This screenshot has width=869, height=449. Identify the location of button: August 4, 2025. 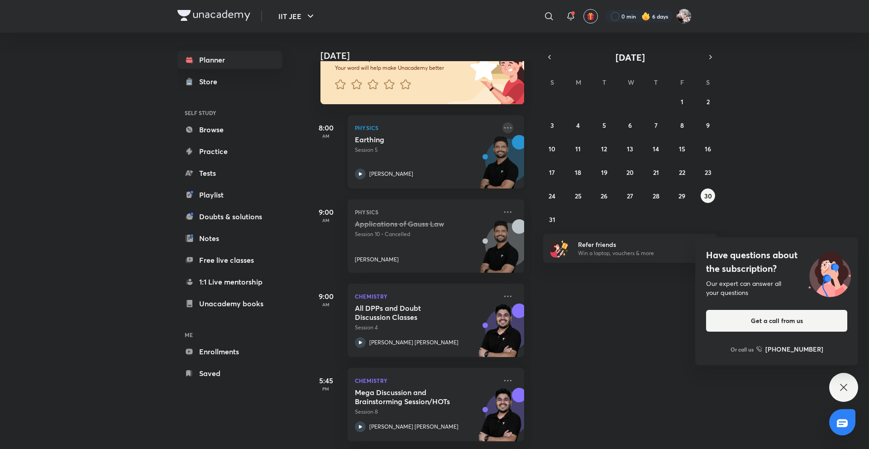
(578, 125).